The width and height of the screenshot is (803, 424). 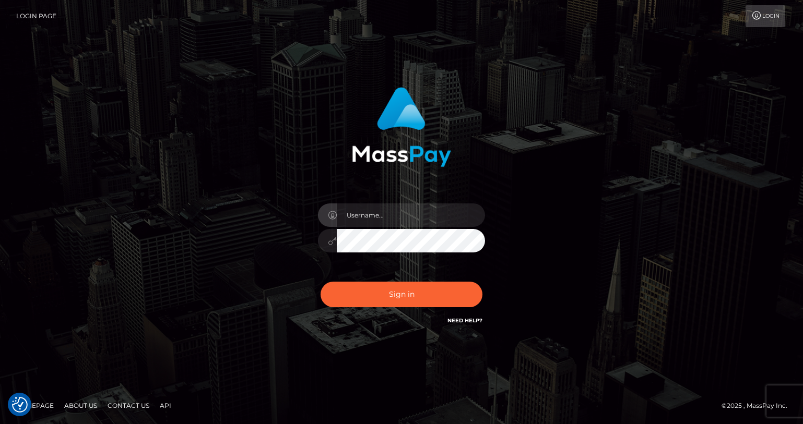 I want to click on a: Need Help?, so click(x=464, y=320).